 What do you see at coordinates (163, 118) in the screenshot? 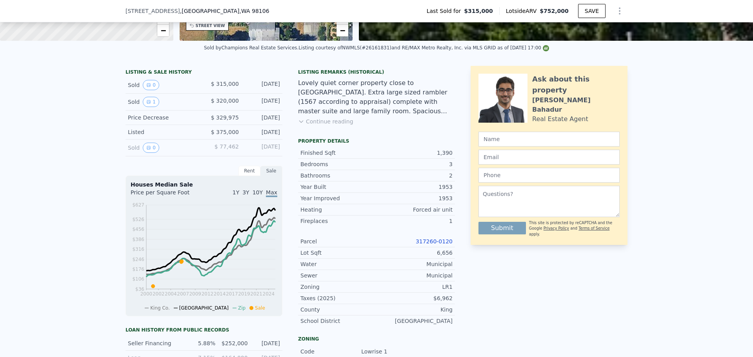
I see `div: Price Decrease` at bounding box center [163, 118].